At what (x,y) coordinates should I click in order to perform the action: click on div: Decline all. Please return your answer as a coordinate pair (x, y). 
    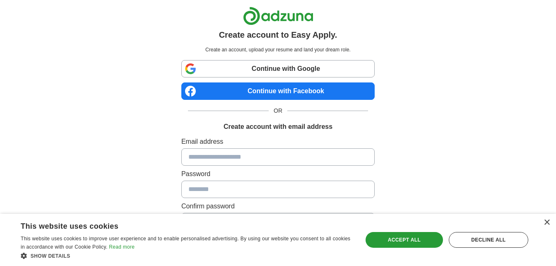
    Looking at the image, I should click on (489, 240).